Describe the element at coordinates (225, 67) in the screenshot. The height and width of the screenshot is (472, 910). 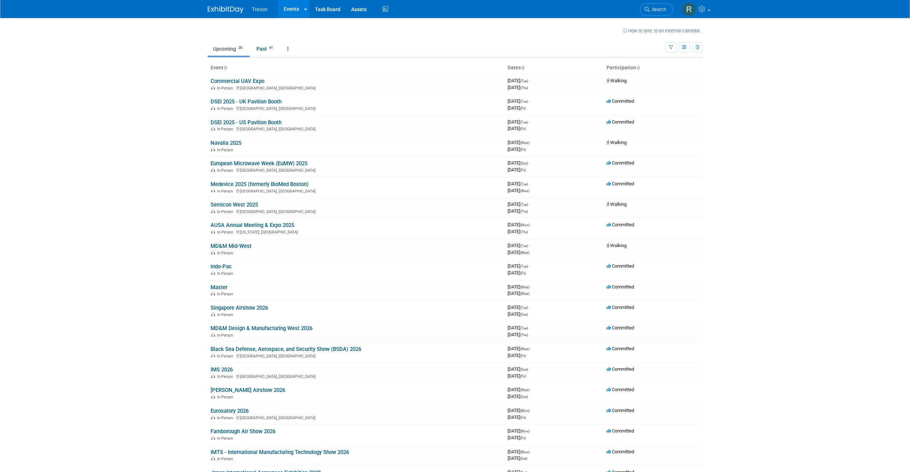
I see `a: Sort by Event Name` at that location.